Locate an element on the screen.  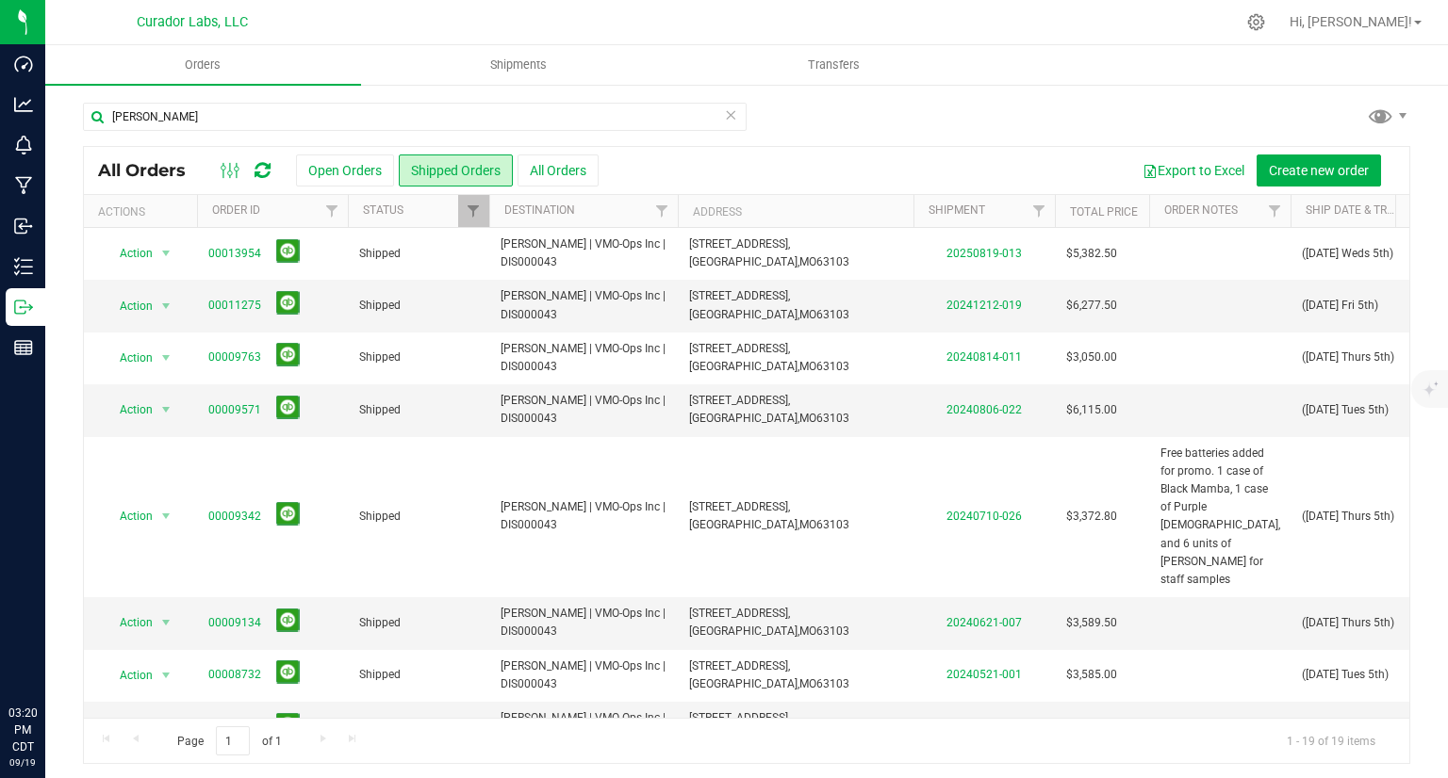
a: 00009763 is located at coordinates (235, 357).